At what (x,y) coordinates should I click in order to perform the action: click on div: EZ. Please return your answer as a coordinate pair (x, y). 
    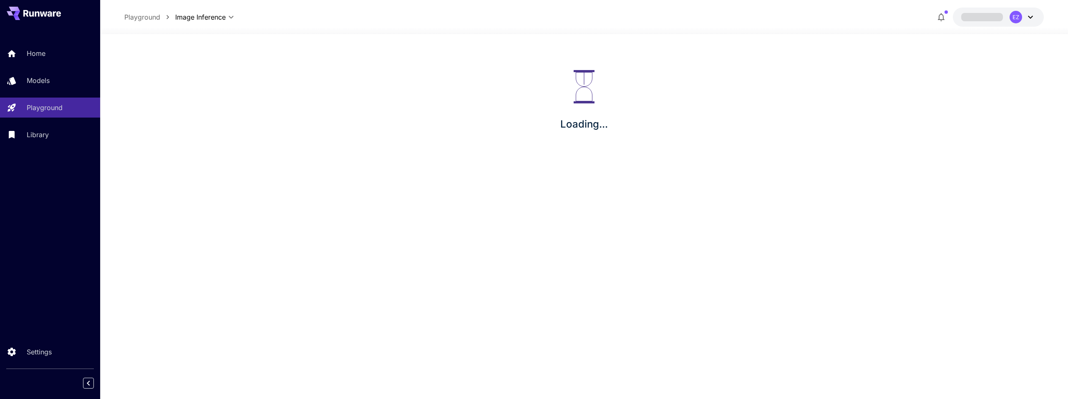
    Looking at the image, I should click on (1016, 17).